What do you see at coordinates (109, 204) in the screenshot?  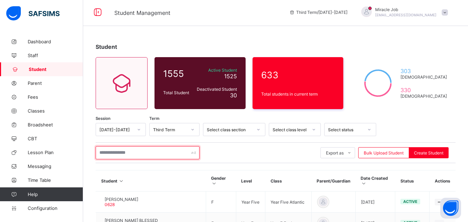 I see `span: 0628` at bounding box center [109, 204].